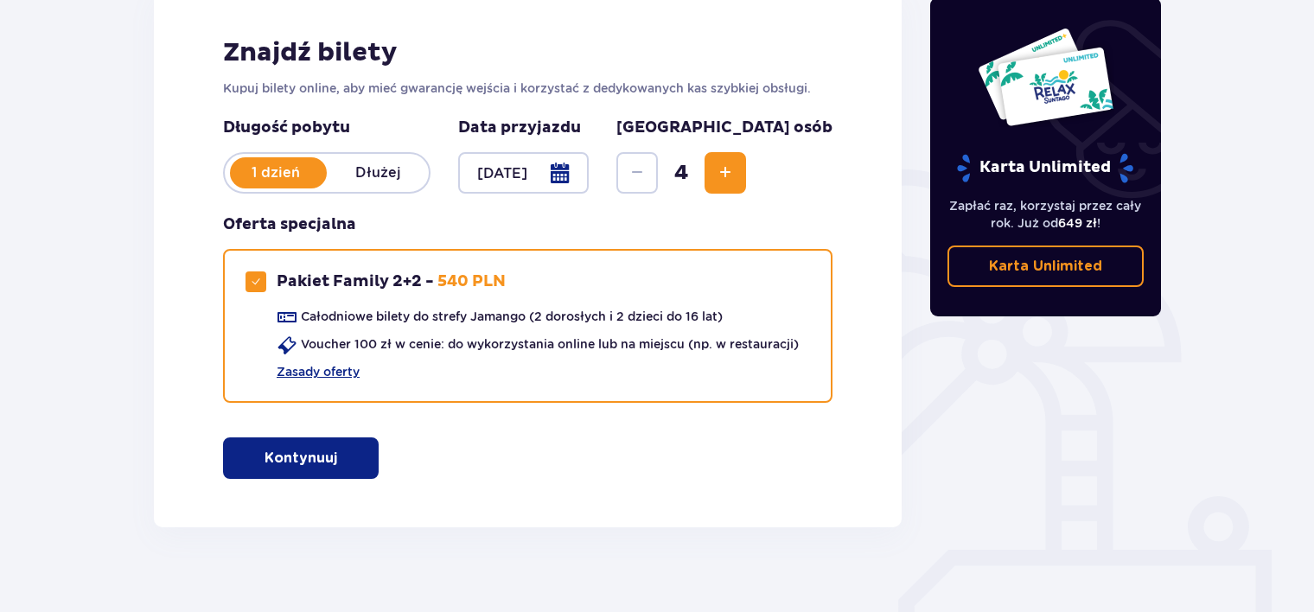 The image size is (1314, 612). Describe the element at coordinates (1046, 214) in the screenshot. I see `p: Zapłać raz, korzystaj przez cały rok. Już od !` at that location.